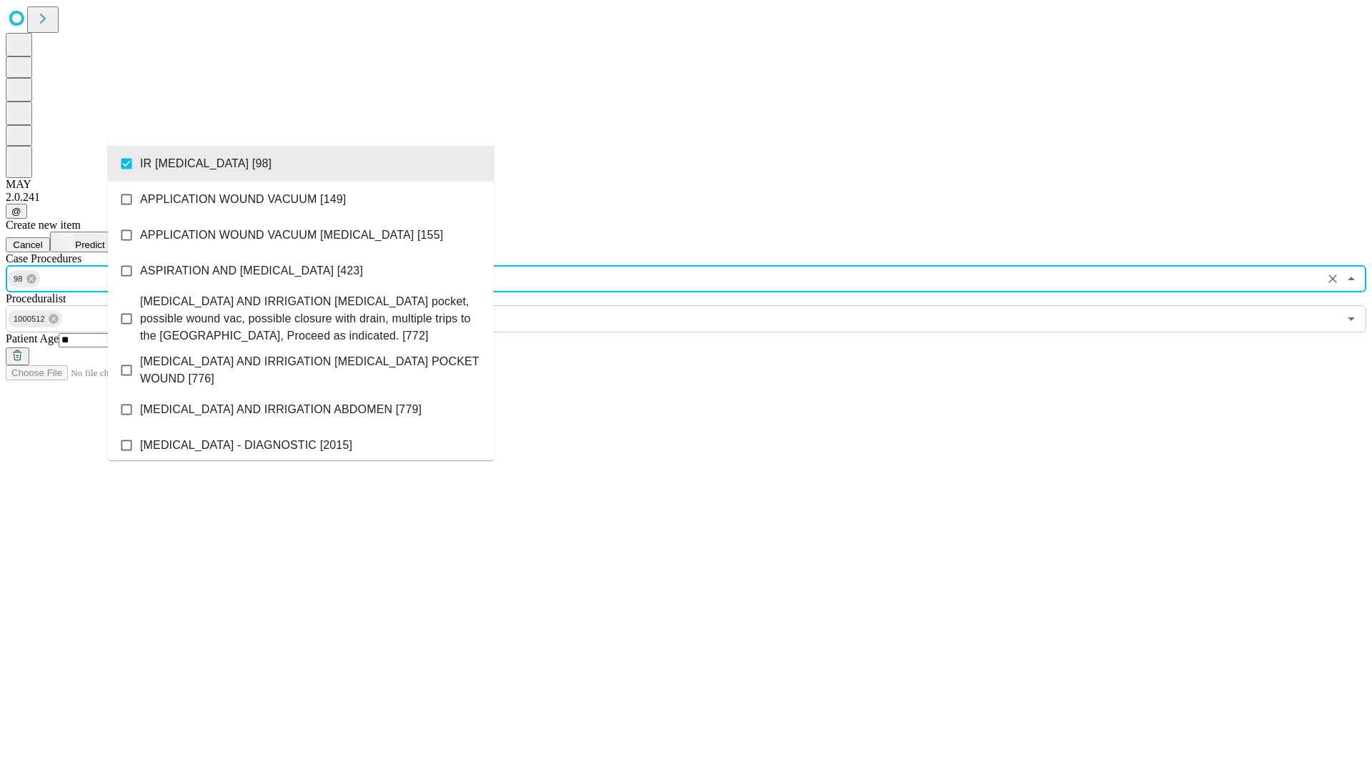 The image size is (1372, 772). I want to click on span: Create new item, so click(43, 224).